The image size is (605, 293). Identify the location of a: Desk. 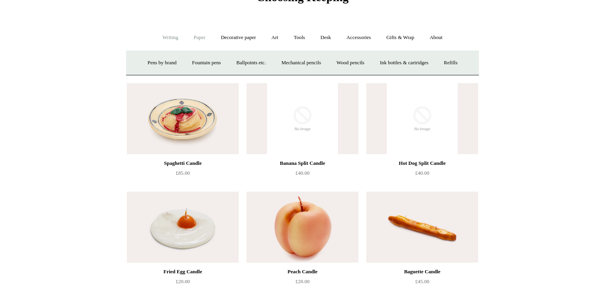
(326, 37).